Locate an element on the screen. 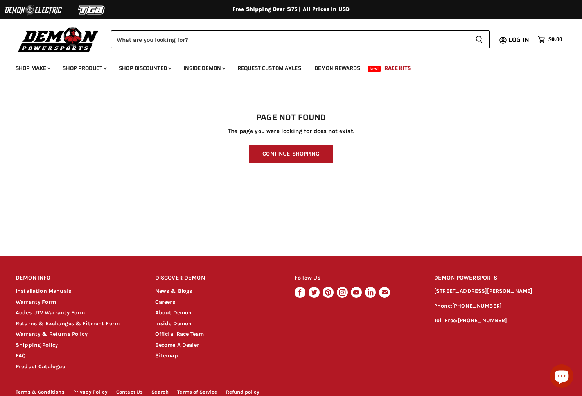 This screenshot has height=396, width=582. h1: Page not found is located at coordinates (291, 118).